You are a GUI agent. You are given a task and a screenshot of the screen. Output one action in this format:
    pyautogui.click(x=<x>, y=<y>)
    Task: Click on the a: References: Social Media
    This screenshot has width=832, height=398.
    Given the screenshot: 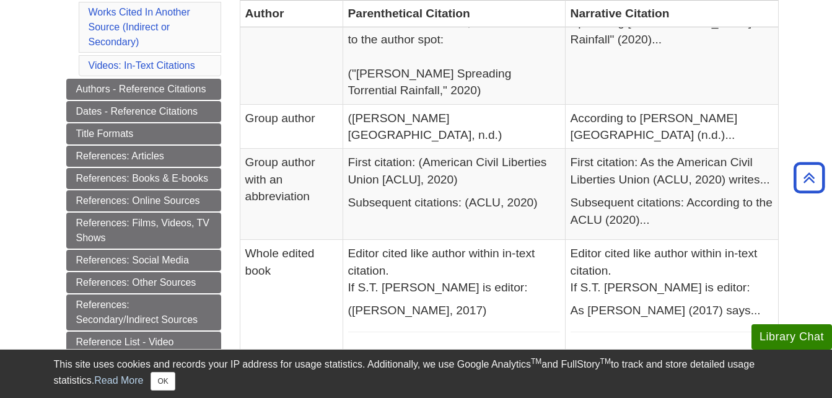 What is the action you would take?
    pyautogui.click(x=144, y=260)
    